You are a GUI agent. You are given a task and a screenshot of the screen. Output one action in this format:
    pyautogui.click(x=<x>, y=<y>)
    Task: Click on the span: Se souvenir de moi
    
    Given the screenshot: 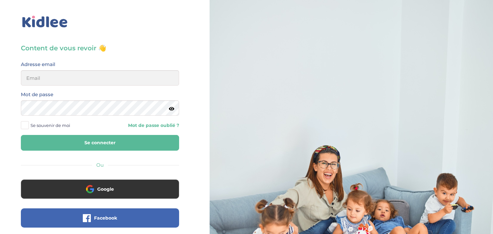 What is the action you would take?
    pyautogui.click(x=50, y=126)
    